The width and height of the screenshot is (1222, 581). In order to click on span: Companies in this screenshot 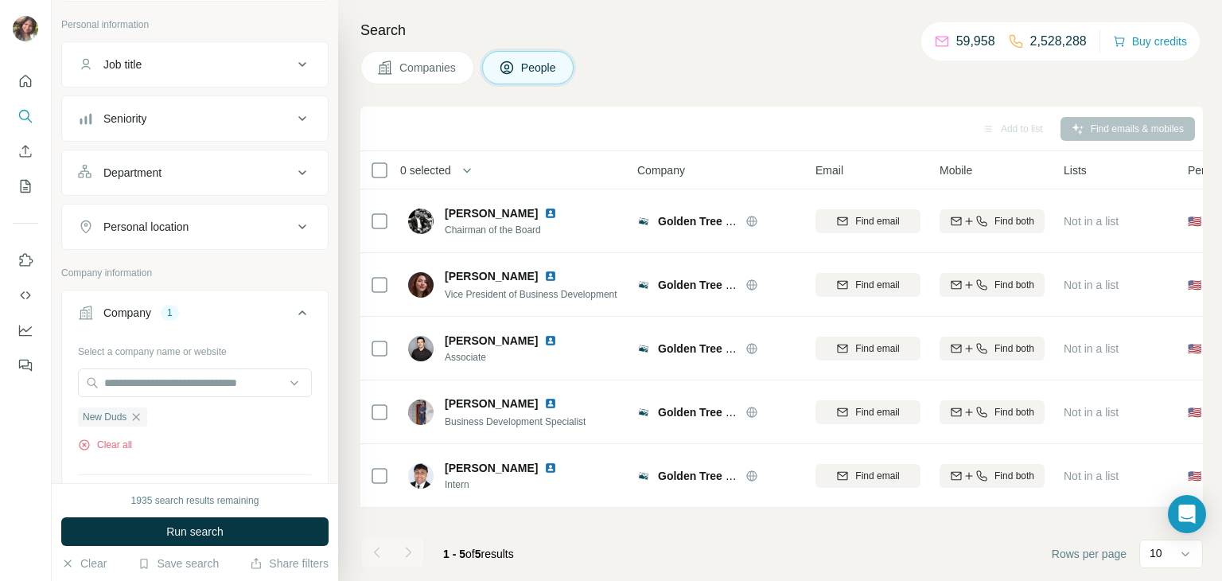, I will do `click(428, 68)`.